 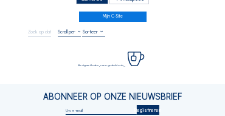 What do you see at coordinates (112, 16) in the screenshot?
I see `a: Mijn C-Site` at bounding box center [112, 16].